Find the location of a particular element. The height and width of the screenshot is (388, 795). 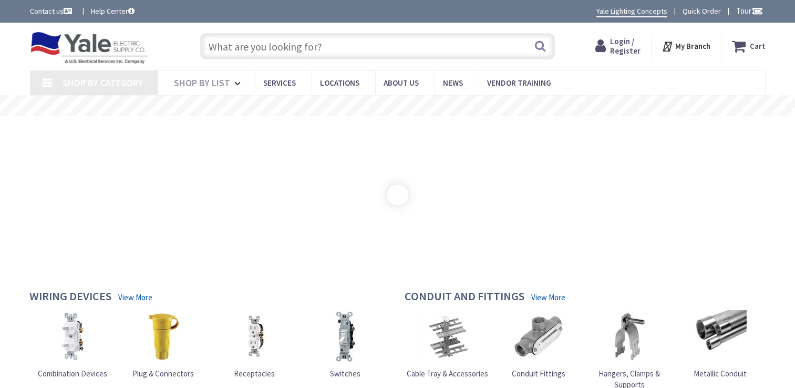

strong: My Branch is located at coordinates (692, 46).